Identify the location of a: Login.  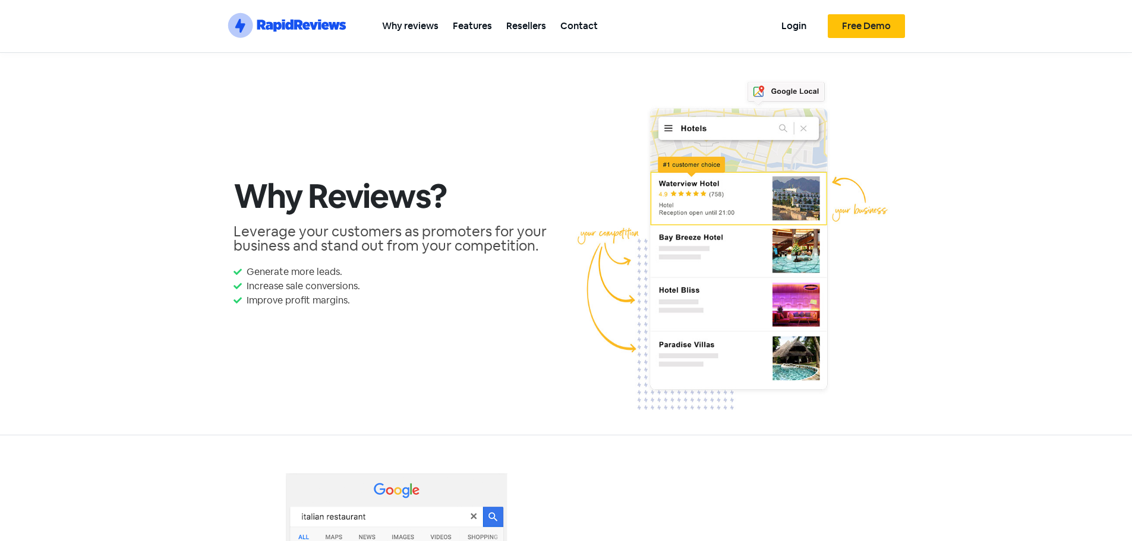
(794, 26).